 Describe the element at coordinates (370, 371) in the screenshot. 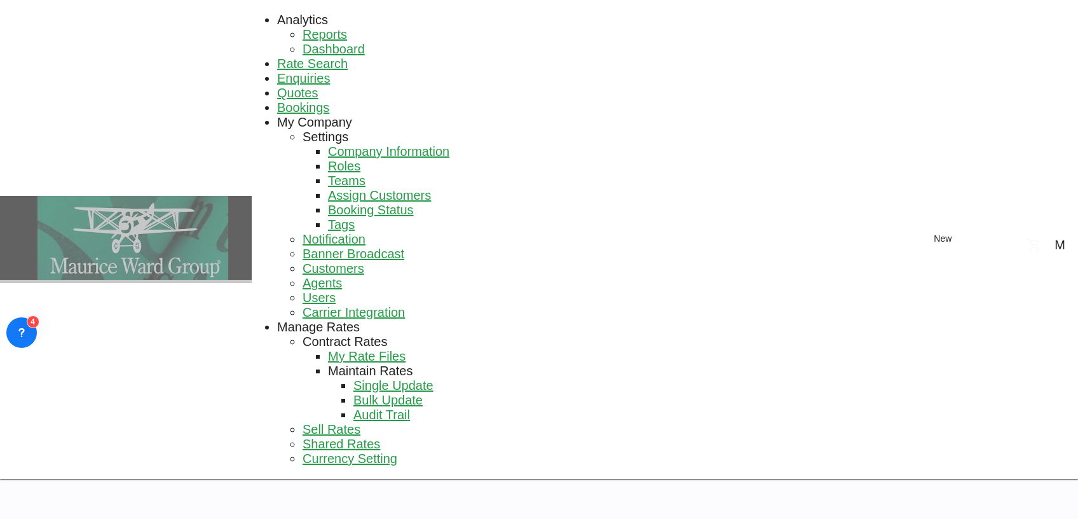

I see `span: Maintain Rates` at that location.